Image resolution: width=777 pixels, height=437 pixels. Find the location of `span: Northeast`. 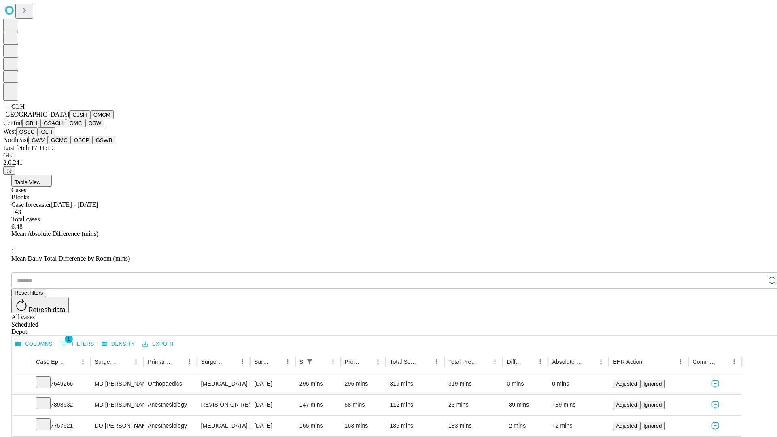

span: Northeast is located at coordinates (16, 140).